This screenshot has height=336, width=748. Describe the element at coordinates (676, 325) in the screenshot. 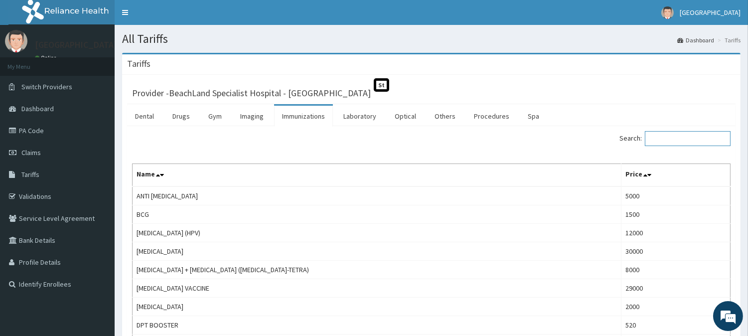

I see `td: 520` at that location.